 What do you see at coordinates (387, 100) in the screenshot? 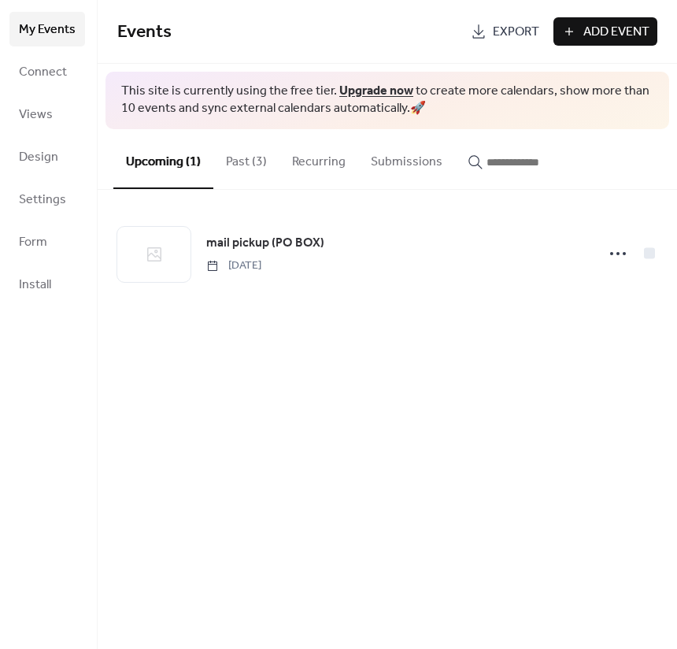
I see `span: This site is currently using the free tier. to create more calendars, show more than 10 events an...` at bounding box center [387, 100].